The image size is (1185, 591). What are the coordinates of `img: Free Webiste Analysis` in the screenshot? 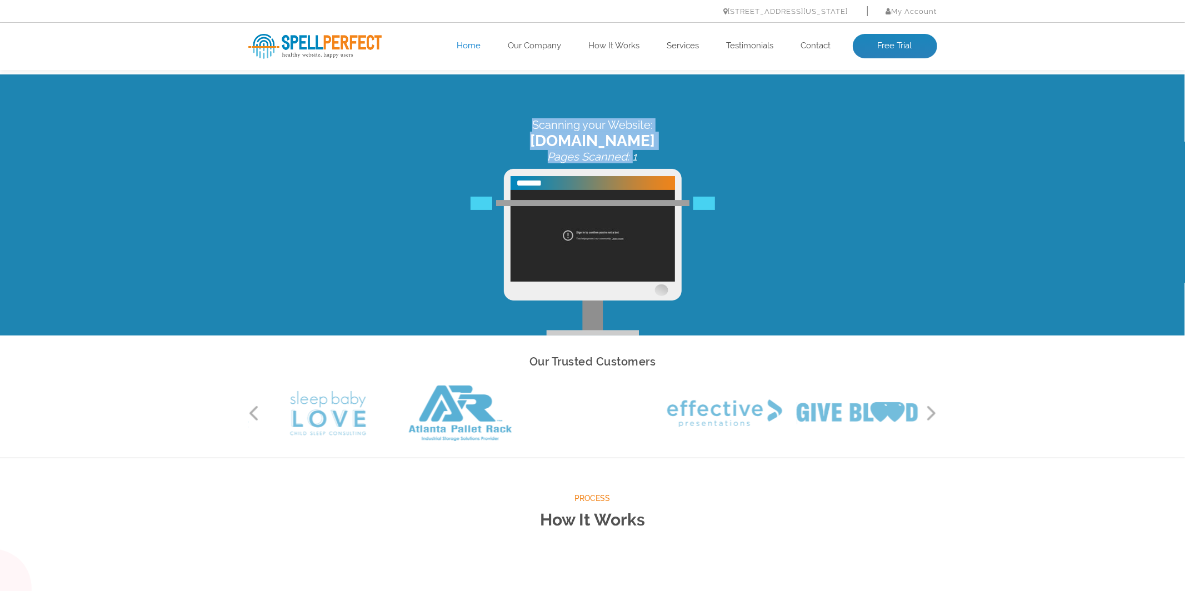 It's located at (593, 162).